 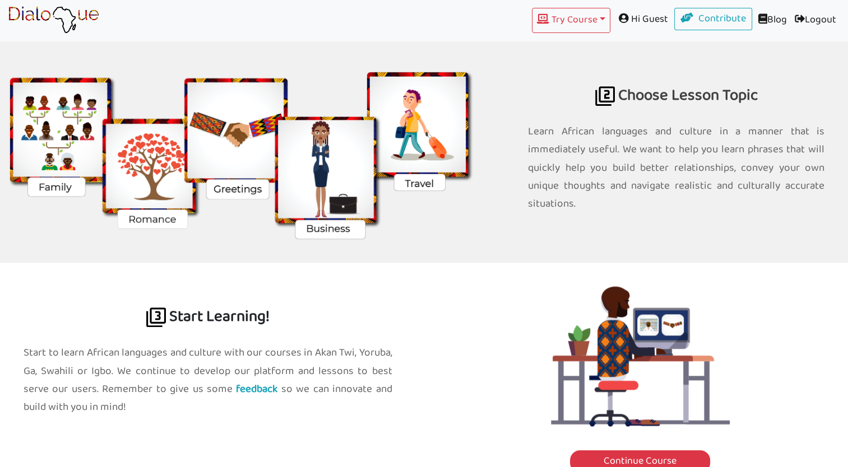 I want to click on img: learn africa, so click(x=156, y=317).